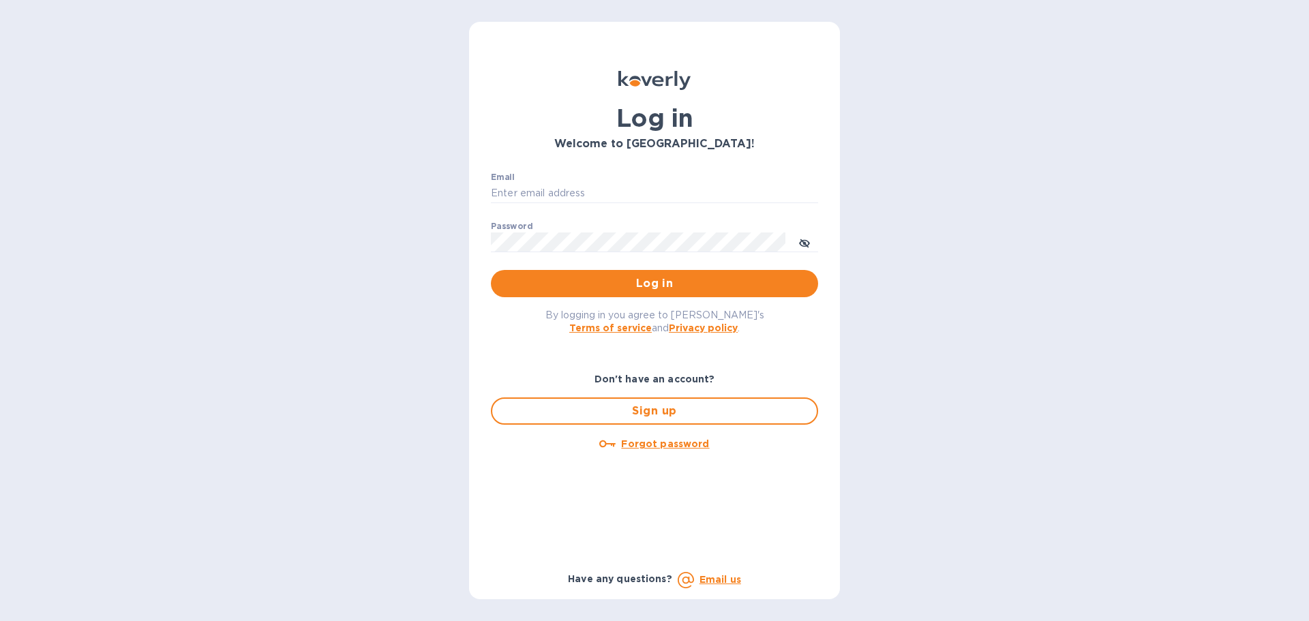  I want to click on a: Terms of service, so click(610, 328).